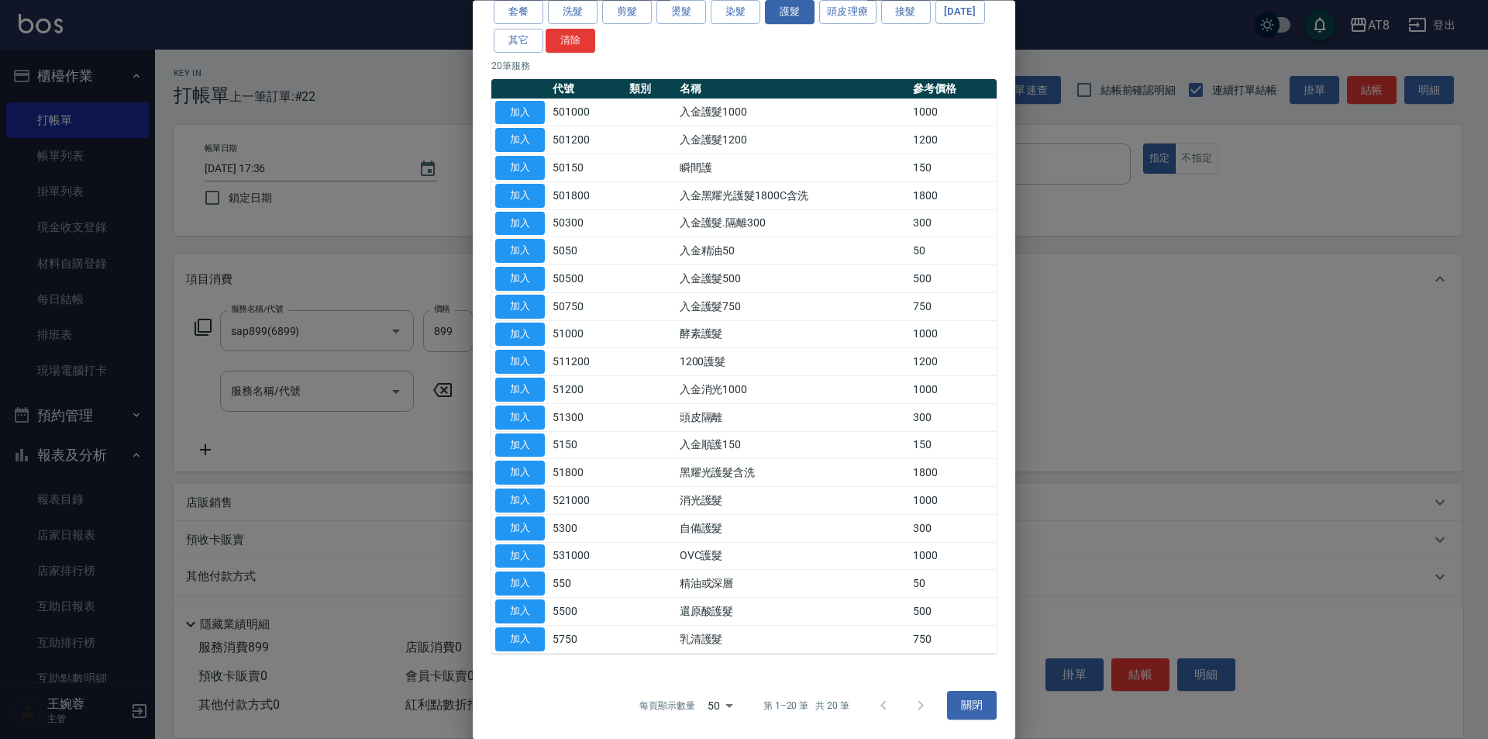 The height and width of the screenshot is (739, 1488). Describe the element at coordinates (793, 140) in the screenshot. I see `td: 入金護髮1200` at that location.